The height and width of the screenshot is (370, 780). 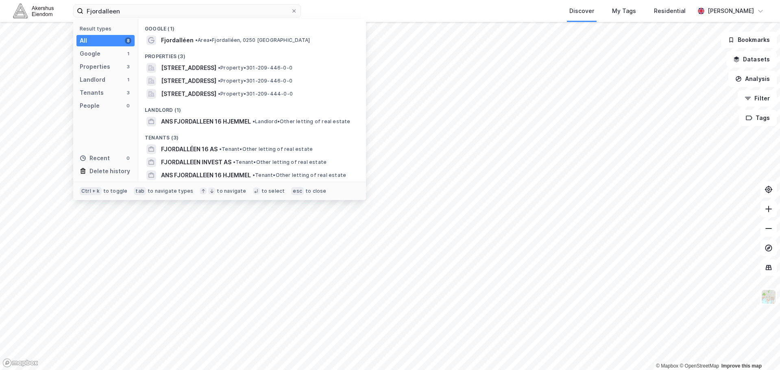 I want to click on div: to navigate, so click(x=231, y=191).